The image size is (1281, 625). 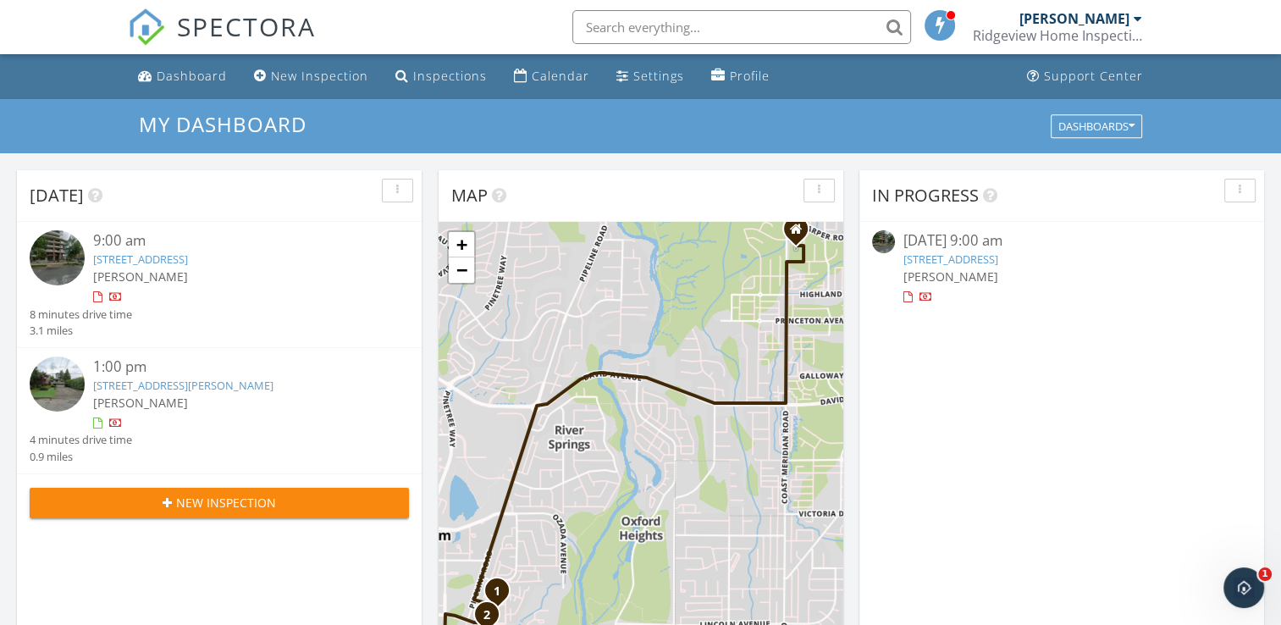 What do you see at coordinates (226, 502) in the screenshot?
I see `span: New Inspection` at bounding box center [226, 502].